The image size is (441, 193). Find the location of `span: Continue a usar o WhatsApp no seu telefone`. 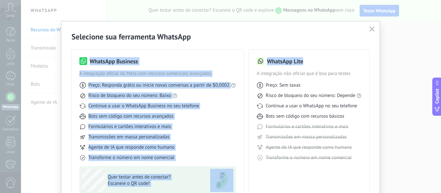

span: Continue a usar o WhatsApp no seu telefone is located at coordinates (311, 106).